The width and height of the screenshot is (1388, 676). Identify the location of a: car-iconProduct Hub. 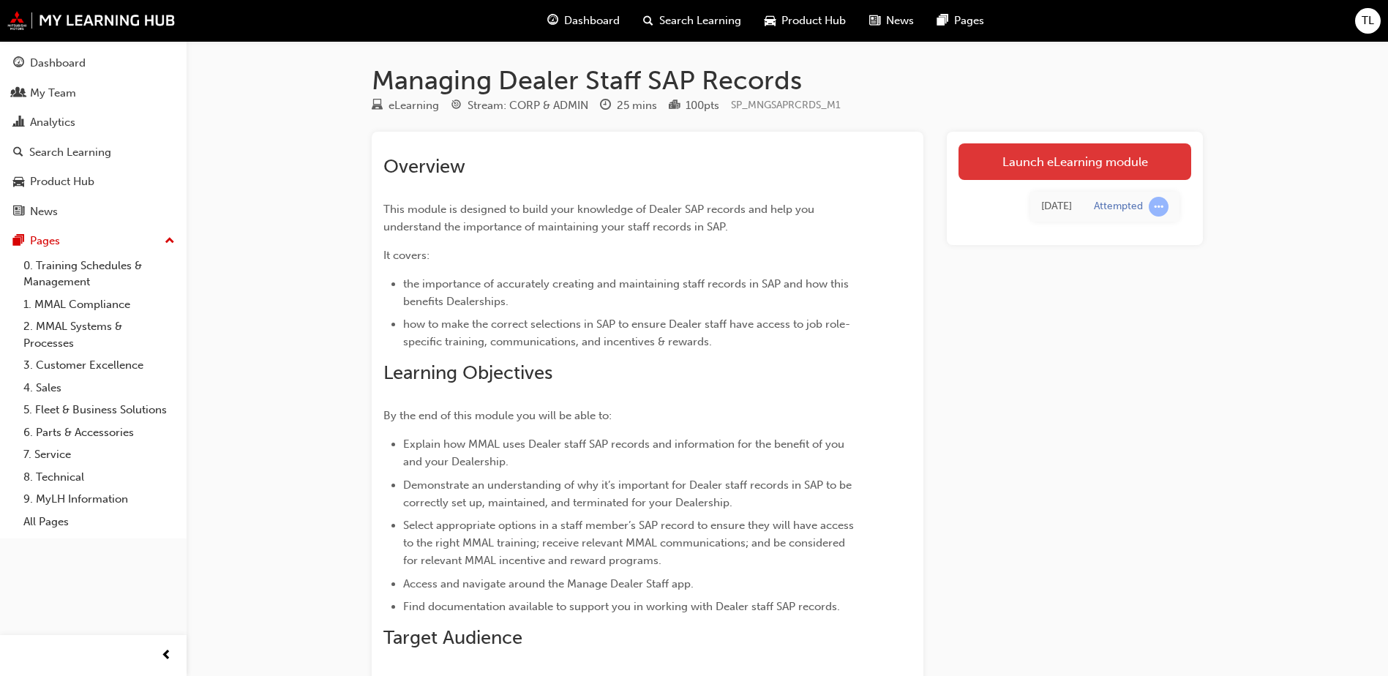
(805, 20).